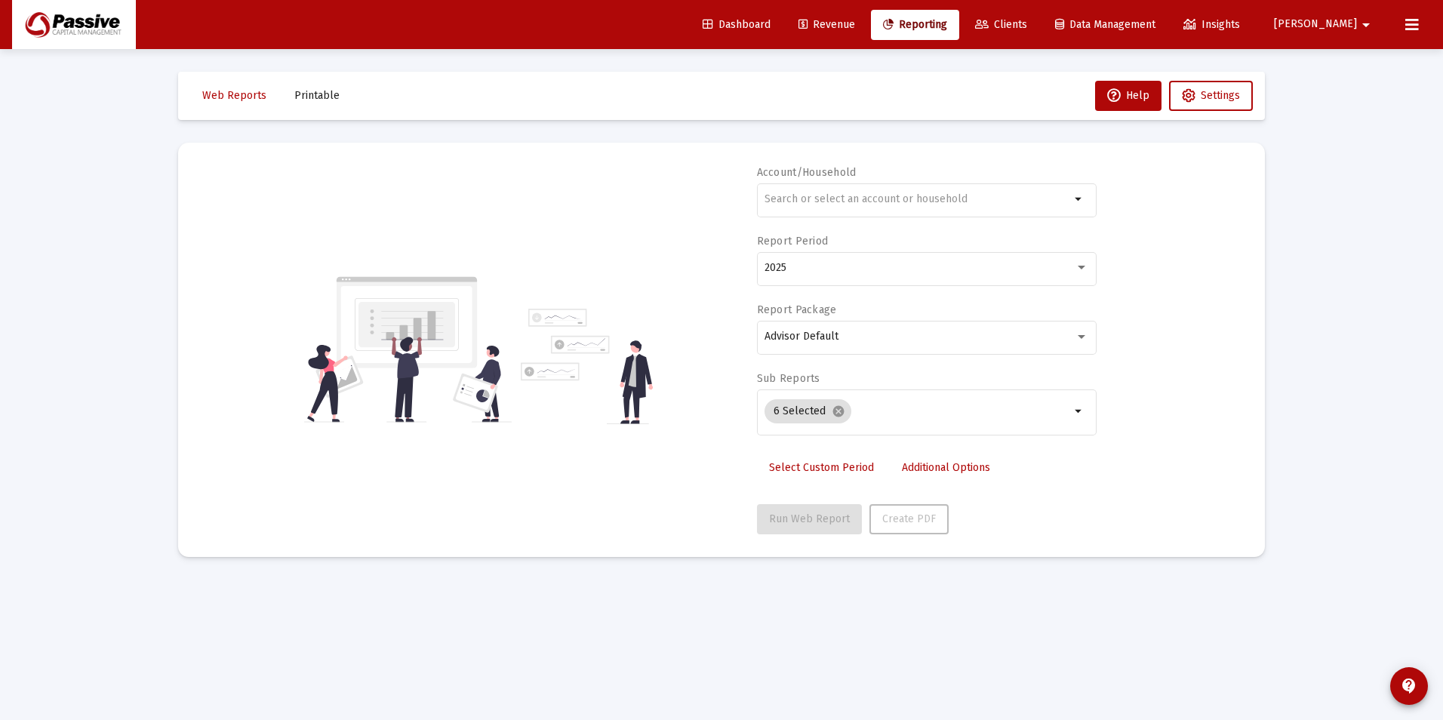 The image size is (1443, 720). Describe the element at coordinates (1105, 24) in the screenshot. I see `span: Data Management` at that location.